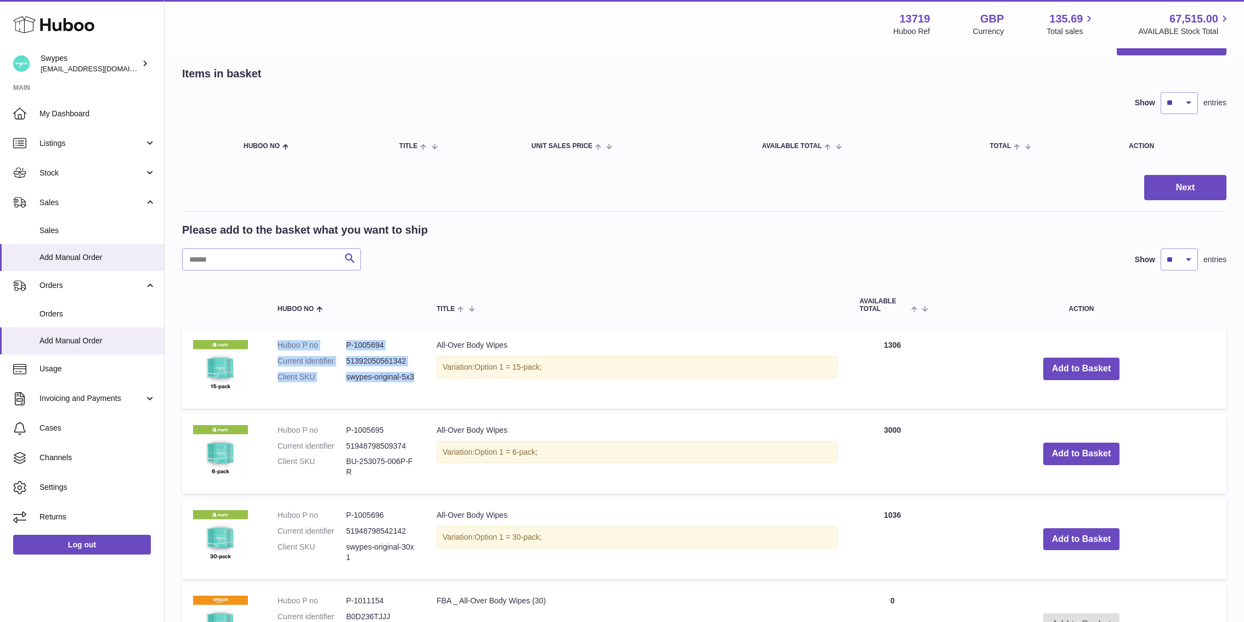 This screenshot has height=622, width=1244. I want to click on strong: 13719, so click(915, 19).